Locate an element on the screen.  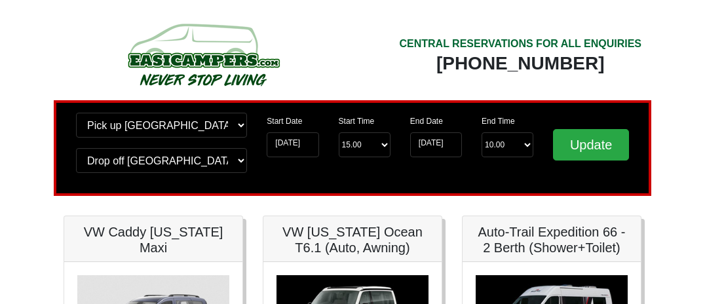
h5: Auto-Trail Expedition 66 - 2 Berth (Shower+Toilet) is located at coordinates (552, 240).